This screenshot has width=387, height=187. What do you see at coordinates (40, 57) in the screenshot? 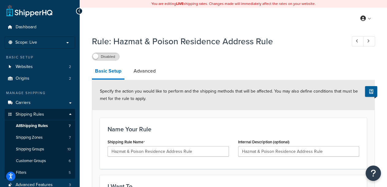
I see `div: Basic Setup` at bounding box center [40, 57].